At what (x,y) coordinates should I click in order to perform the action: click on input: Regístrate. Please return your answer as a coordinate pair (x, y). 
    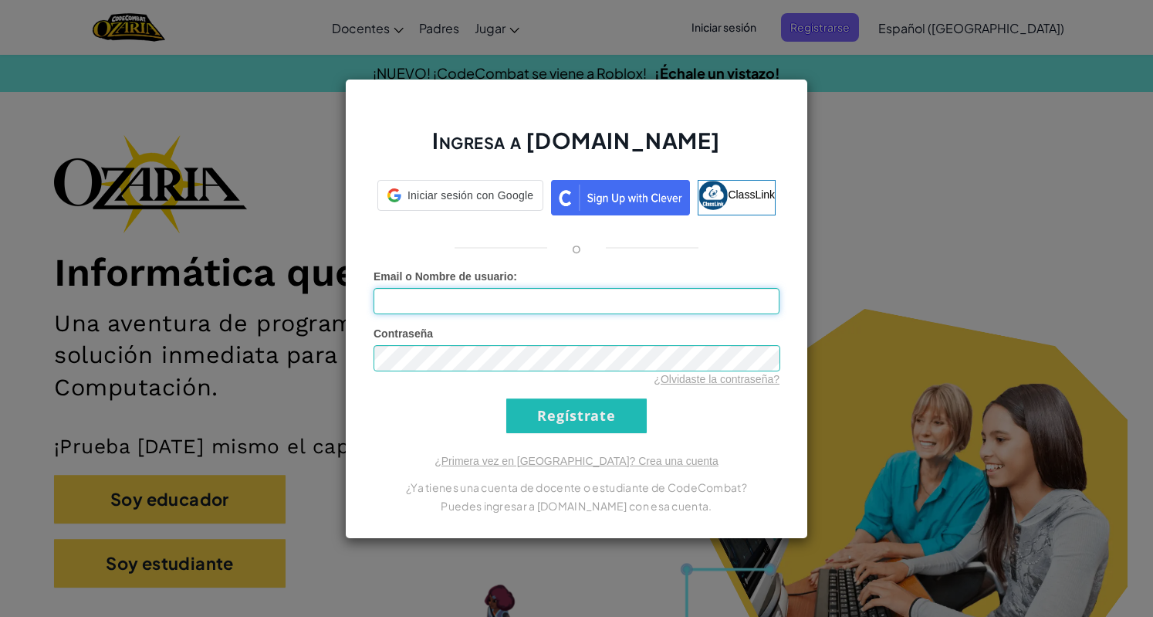
    Looking at the image, I should click on (577, 415).